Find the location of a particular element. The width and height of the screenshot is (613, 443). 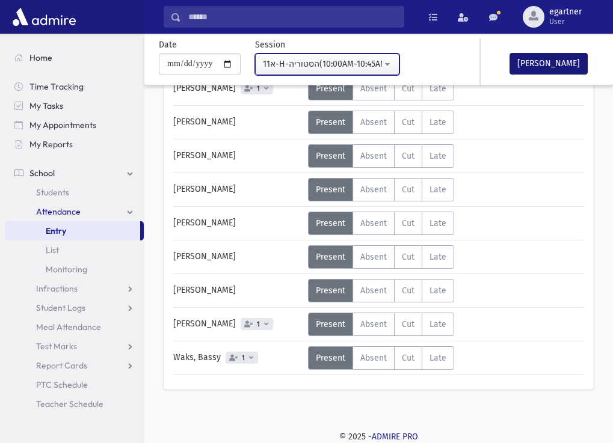

button: 11א-H-הסטוריה(10:00AM-10:45AM) is located at coordinates (327, 64).